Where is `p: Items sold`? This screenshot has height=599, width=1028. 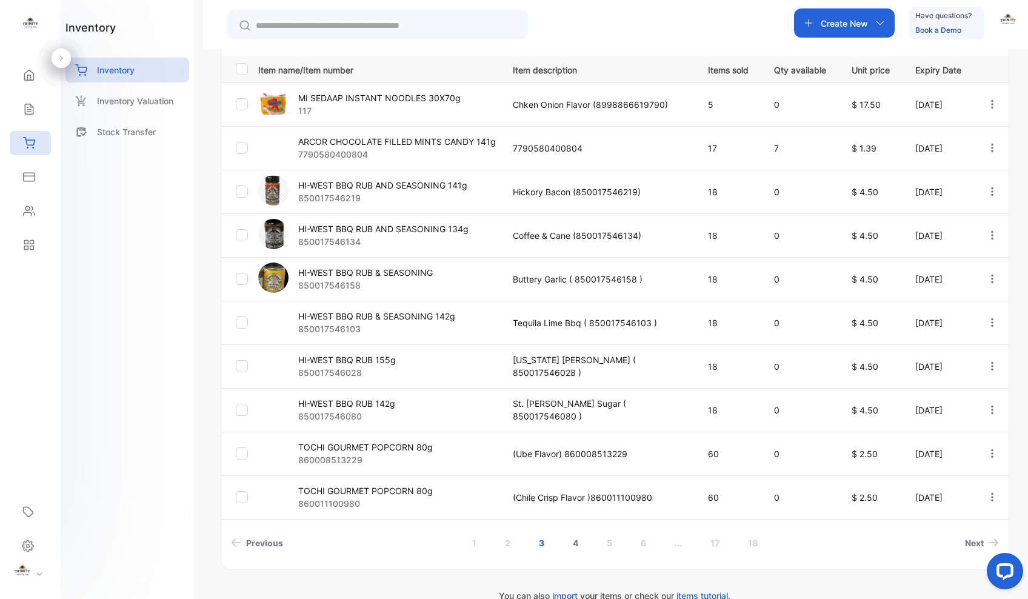 p: Items sold is located at coordinates (729, 69).